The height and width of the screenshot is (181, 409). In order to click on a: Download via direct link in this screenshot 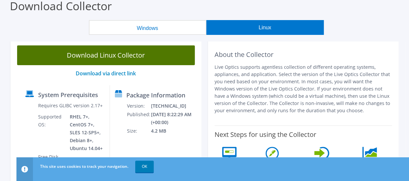, I will do `click(106, 73)`.